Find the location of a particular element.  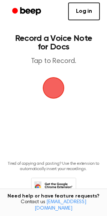

span: Contact us is located at coordinates (53, 205).